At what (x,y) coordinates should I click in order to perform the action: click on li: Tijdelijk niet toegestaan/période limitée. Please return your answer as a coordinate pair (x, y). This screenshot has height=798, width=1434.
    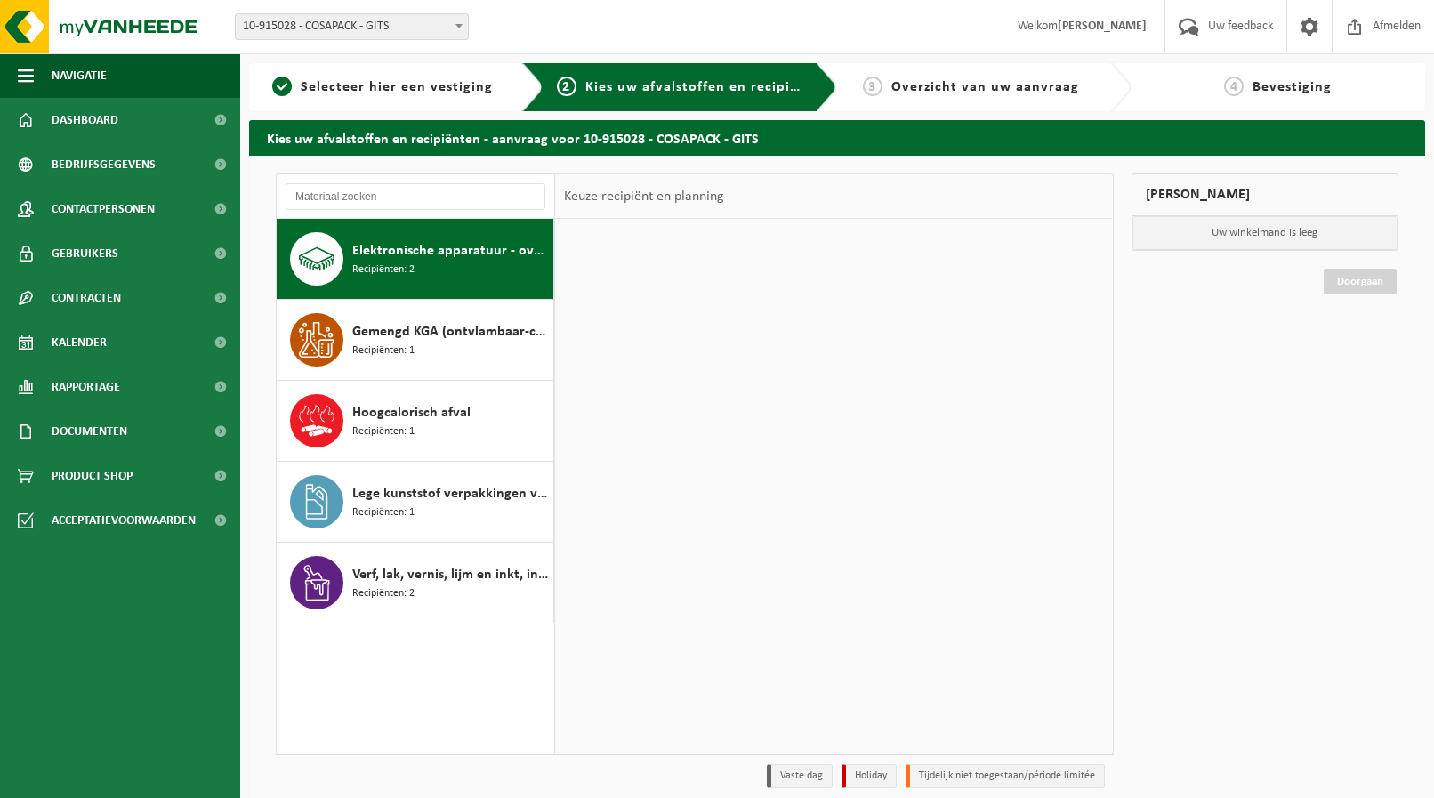
    Looking at the image, I should click on (1005, 776).